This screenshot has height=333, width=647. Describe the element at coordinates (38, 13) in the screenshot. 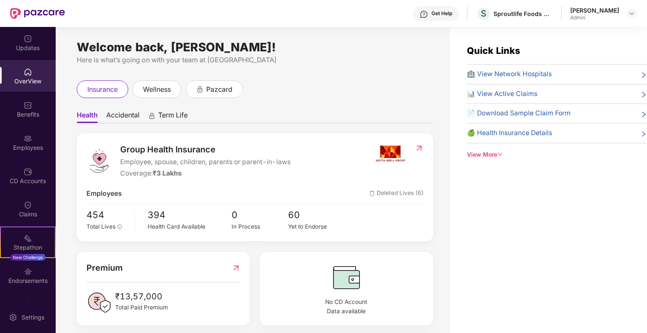

I see `img: New Pazcare Logo` at that location.